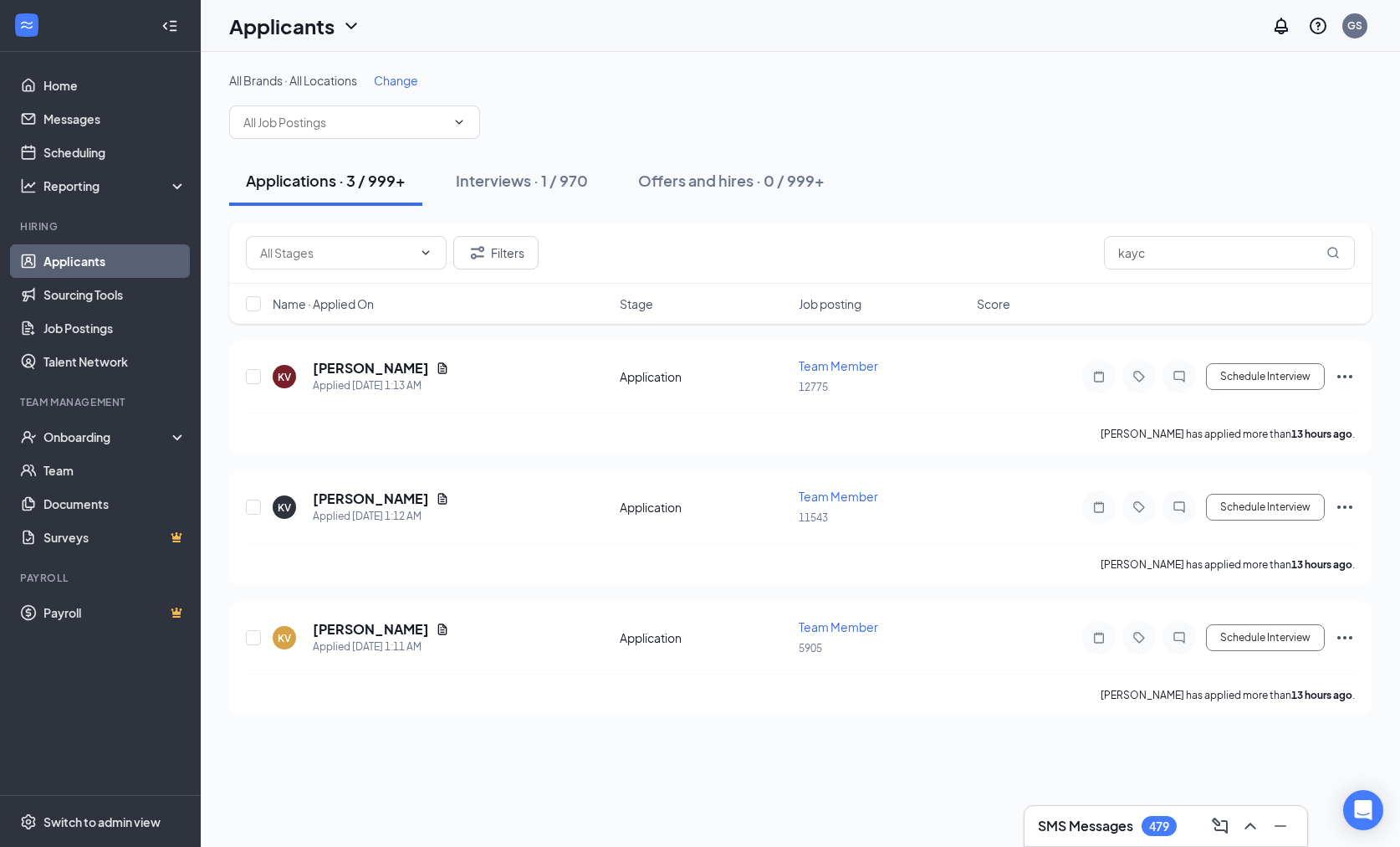 The width and height of the screenshot is (1400, 847). What do you see at coordinates (323, 304) in the screenshot?
I see `span: Name · Applied On` at bounding box center [323, 304].